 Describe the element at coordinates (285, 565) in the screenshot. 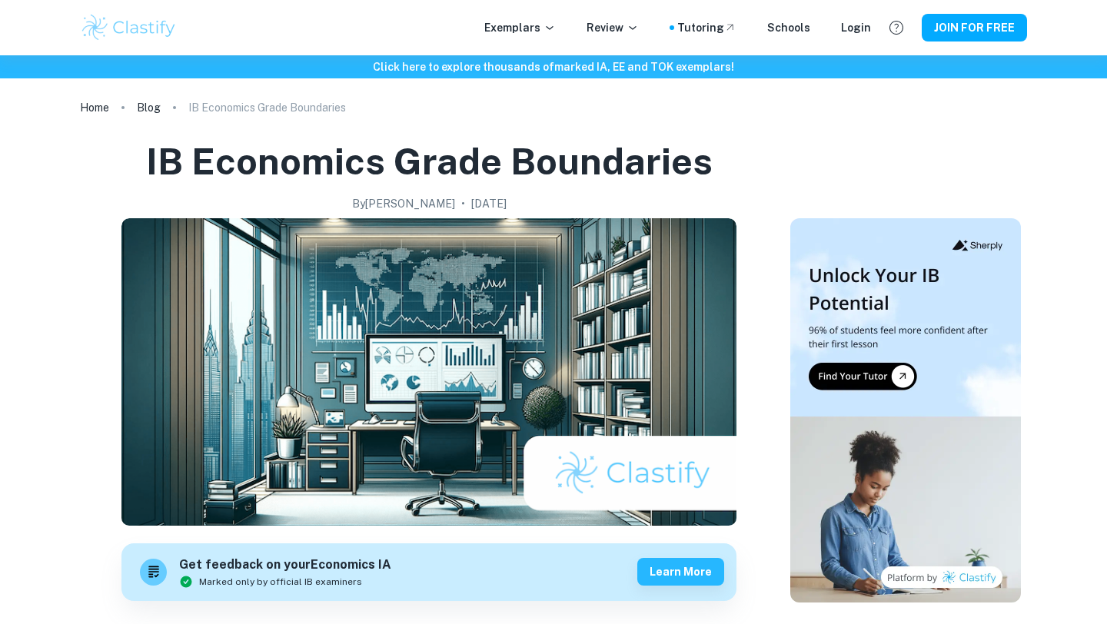

I see `h6: Get feedback on your Economics IA` at that location.